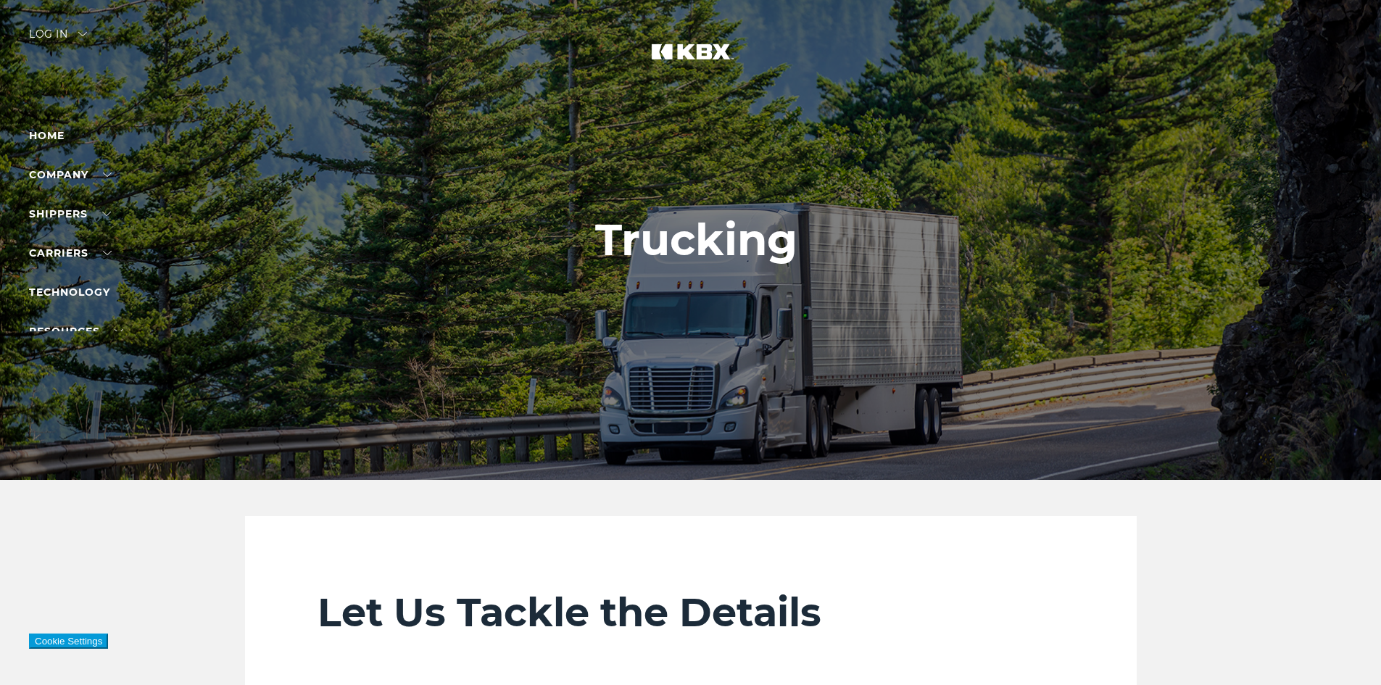  I want to click on a: Carriers, so click(70, 253).